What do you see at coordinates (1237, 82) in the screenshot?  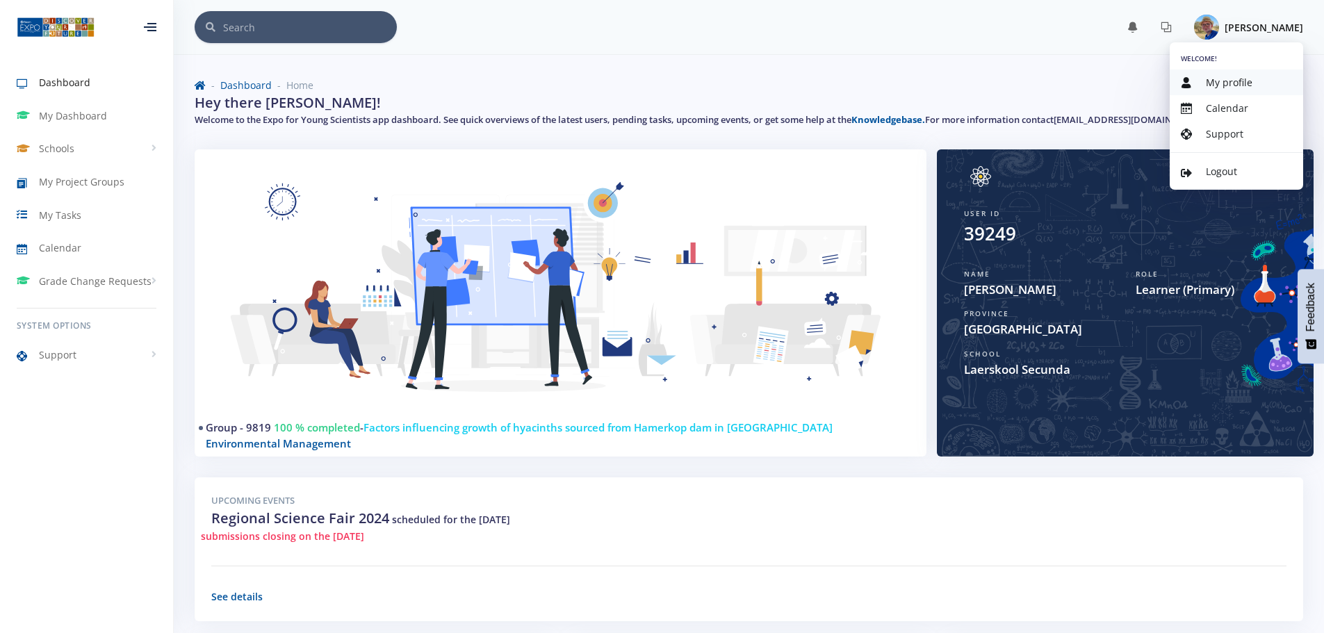 I see `a: My profile` at bounding box center [1237, 82].